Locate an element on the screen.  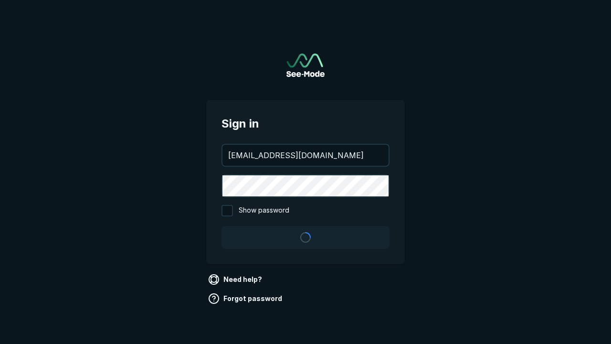
a: Need help? is located at coordinates (236, 279).